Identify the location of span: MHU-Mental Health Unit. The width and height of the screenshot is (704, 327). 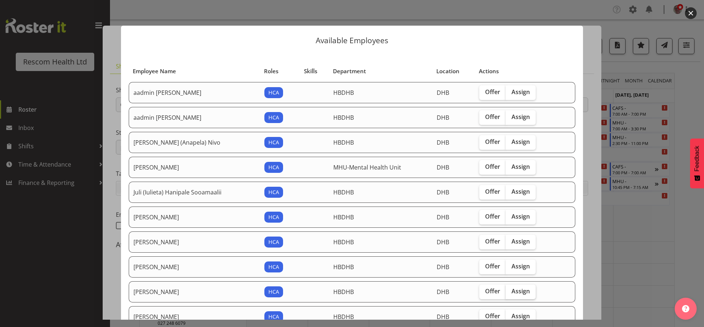
(367, 168).